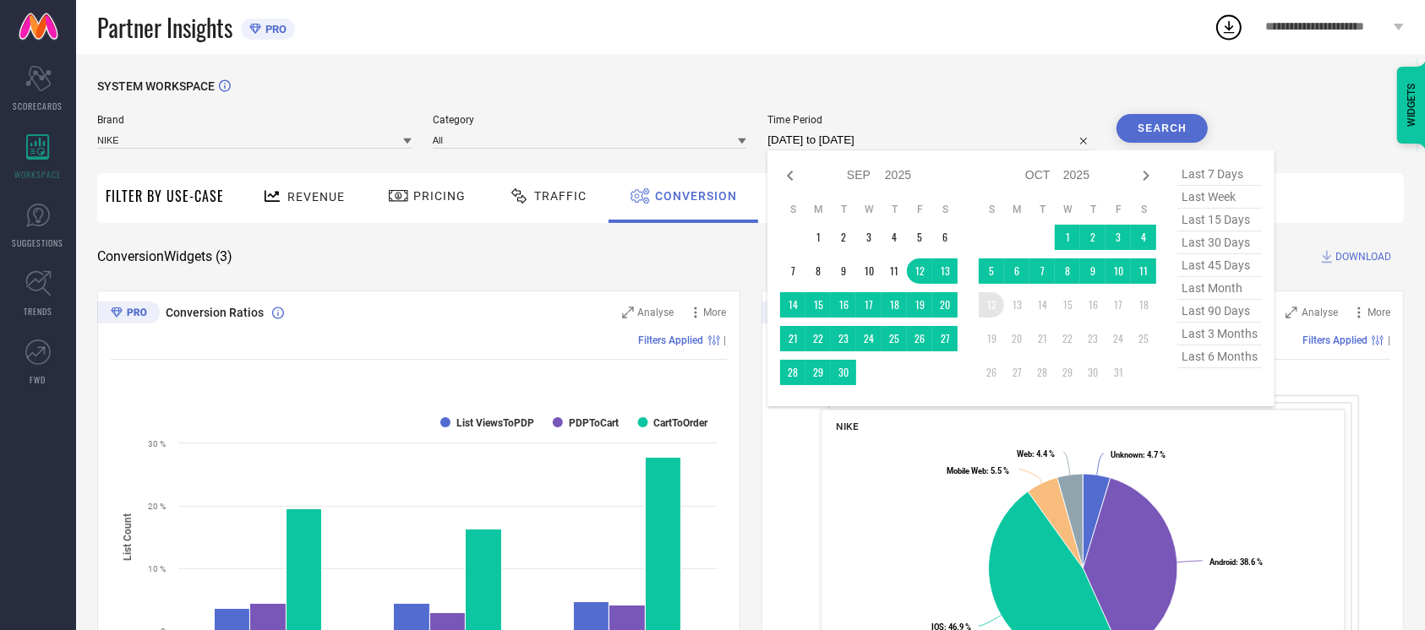  What do you see at coordinates (1067, 373) in the screenshot?
I see `td: Wed Oct 29 2025` at bounding box center [1067, 373].